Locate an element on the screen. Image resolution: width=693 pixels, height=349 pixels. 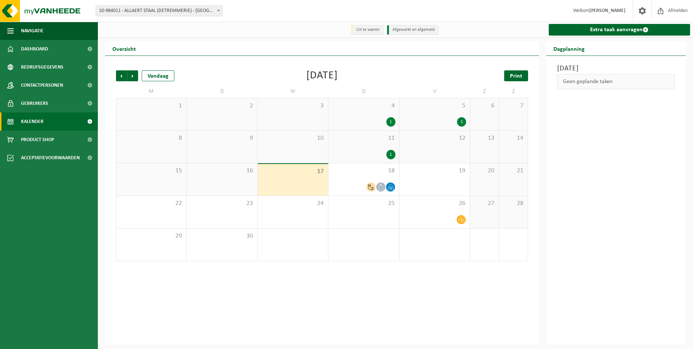
span: 30 is located at coordinates (222, 236).